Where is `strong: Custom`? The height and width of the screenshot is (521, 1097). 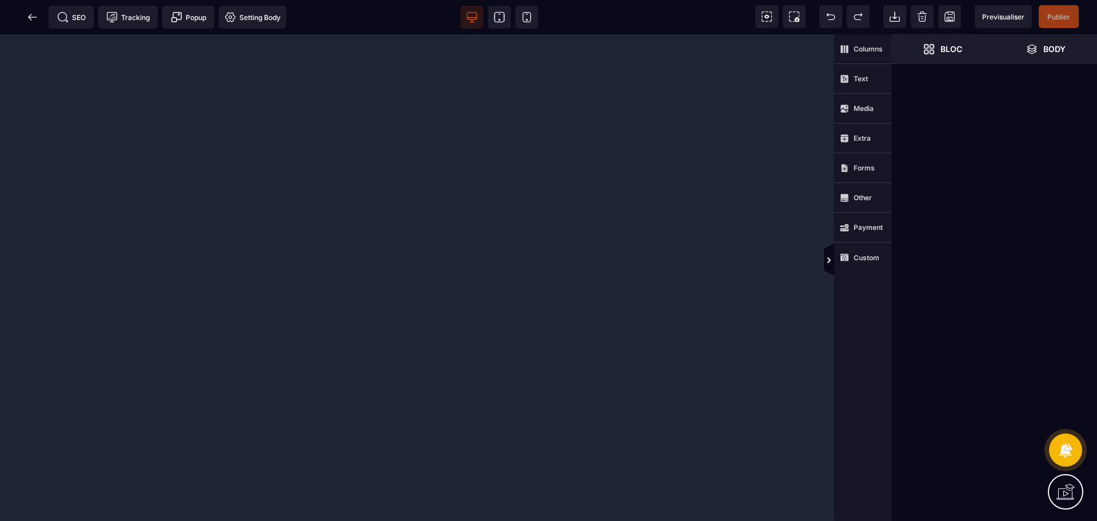
strong: Custom is located at coordinates (866, 257).